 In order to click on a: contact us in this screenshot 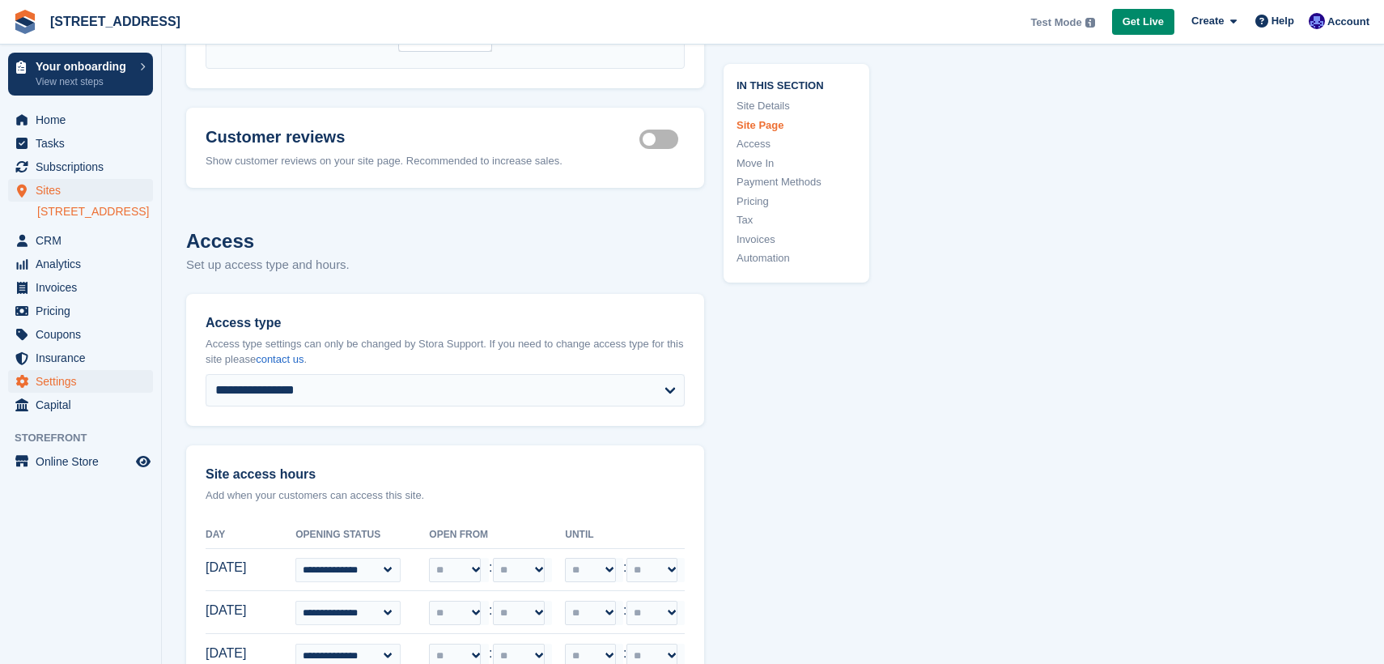, I will do `click(279, 359)`.